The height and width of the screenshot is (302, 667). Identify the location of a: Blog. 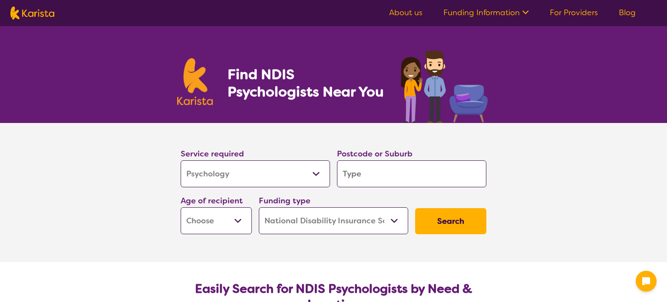
(627, 13).